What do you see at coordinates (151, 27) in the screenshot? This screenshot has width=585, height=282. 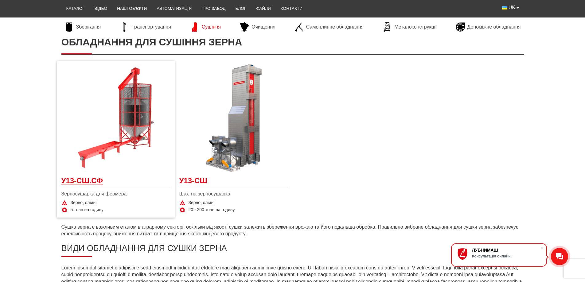 I see `span: Транспортування` at bounding box center [151, 27].